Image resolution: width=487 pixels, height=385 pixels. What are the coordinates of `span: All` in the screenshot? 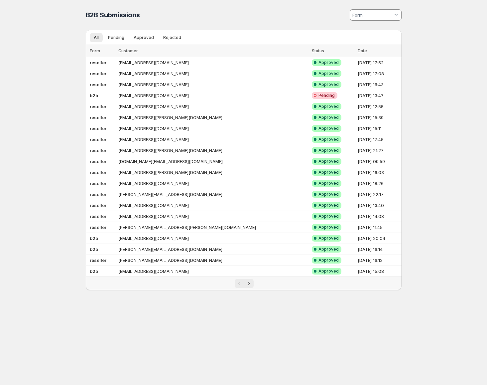 It's located at (96, 38).